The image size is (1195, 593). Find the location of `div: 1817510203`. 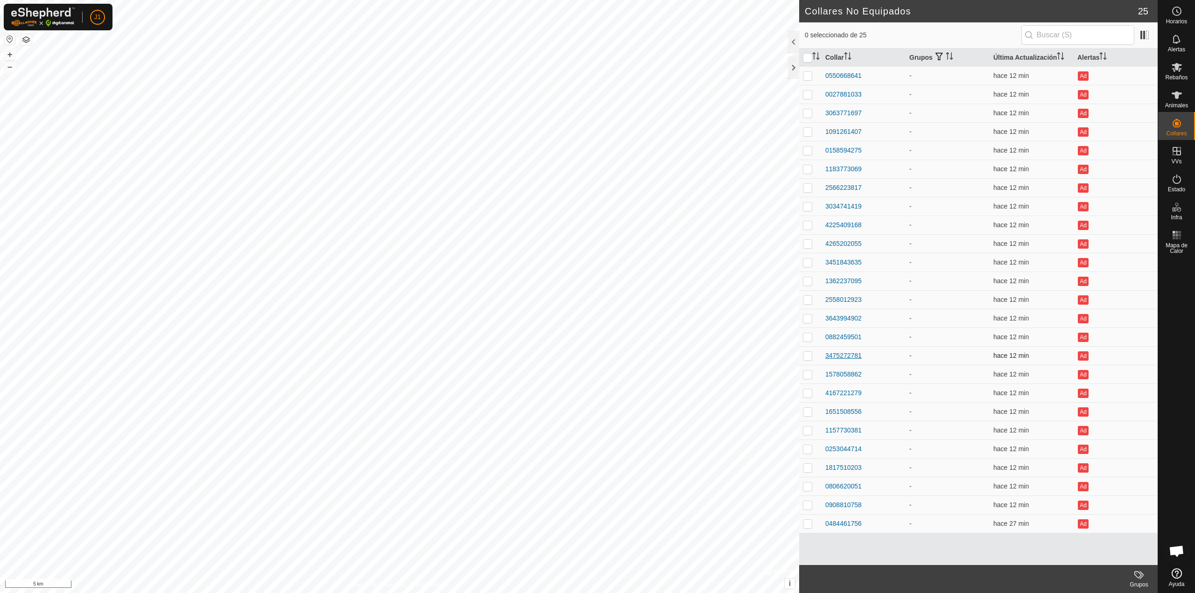

div: 1817510203 is located at coordinates (844, 468).